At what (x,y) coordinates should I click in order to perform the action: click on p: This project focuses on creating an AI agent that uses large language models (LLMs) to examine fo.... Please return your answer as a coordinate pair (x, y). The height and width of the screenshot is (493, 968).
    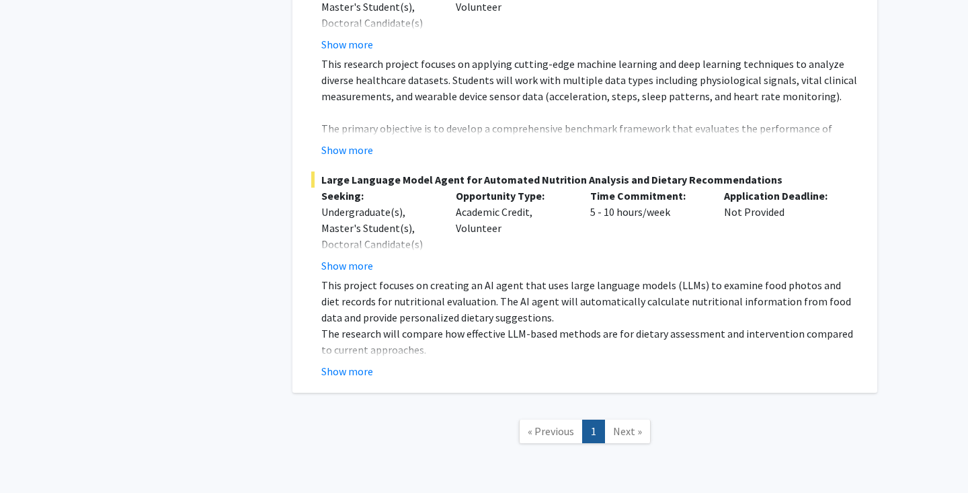
    Looking at the image, I should click on (589, 301).